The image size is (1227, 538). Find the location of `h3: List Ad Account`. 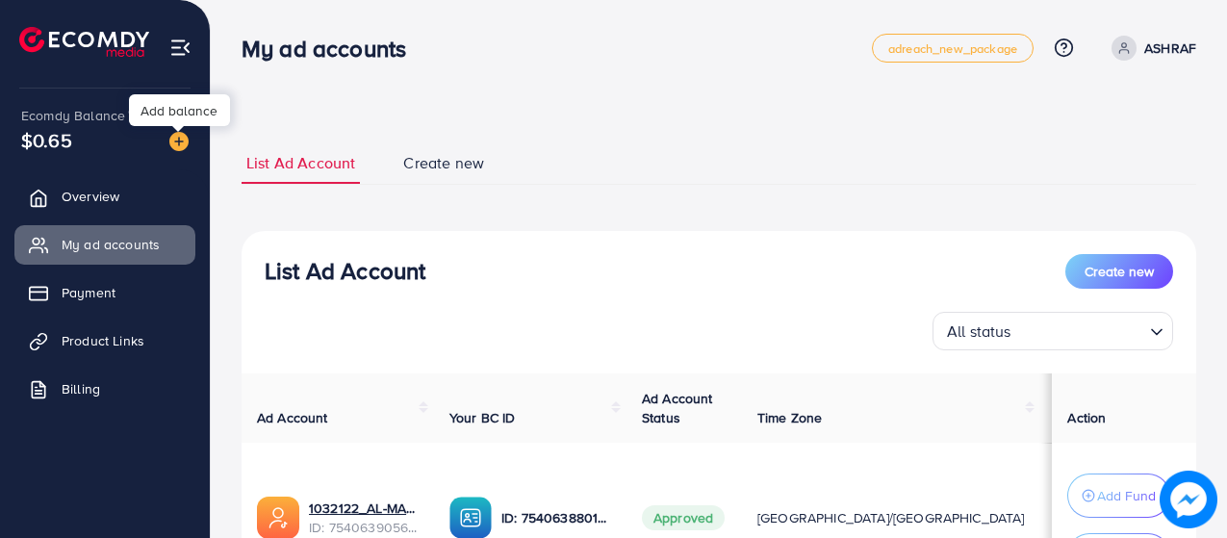

h3: List Ad Account is located at coordinates (345, 271).